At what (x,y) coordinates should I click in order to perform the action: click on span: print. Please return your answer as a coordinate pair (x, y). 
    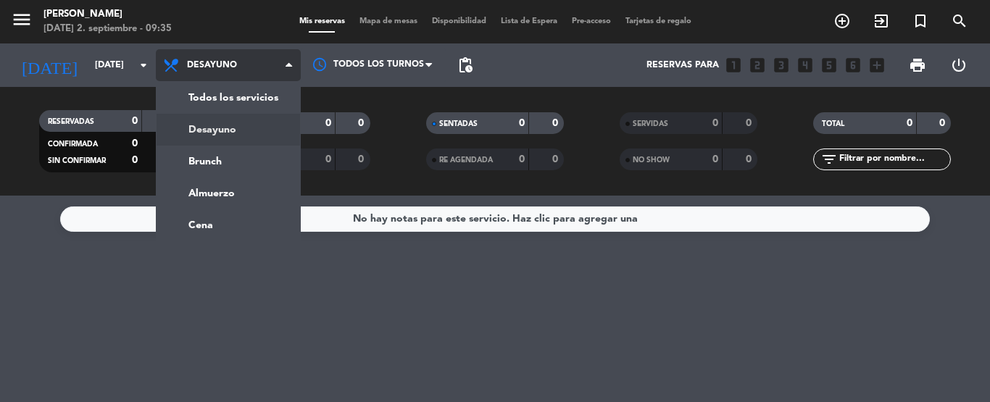
    Looking at the image, I should click on (917, 65).